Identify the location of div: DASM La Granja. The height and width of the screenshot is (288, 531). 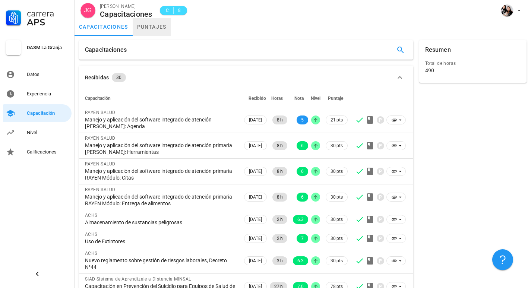
(48, 48).